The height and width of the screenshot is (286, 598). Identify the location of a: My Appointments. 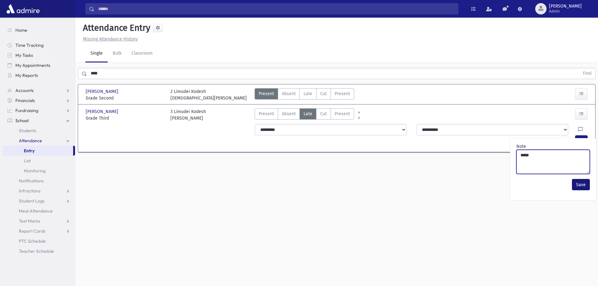
(39, 65).